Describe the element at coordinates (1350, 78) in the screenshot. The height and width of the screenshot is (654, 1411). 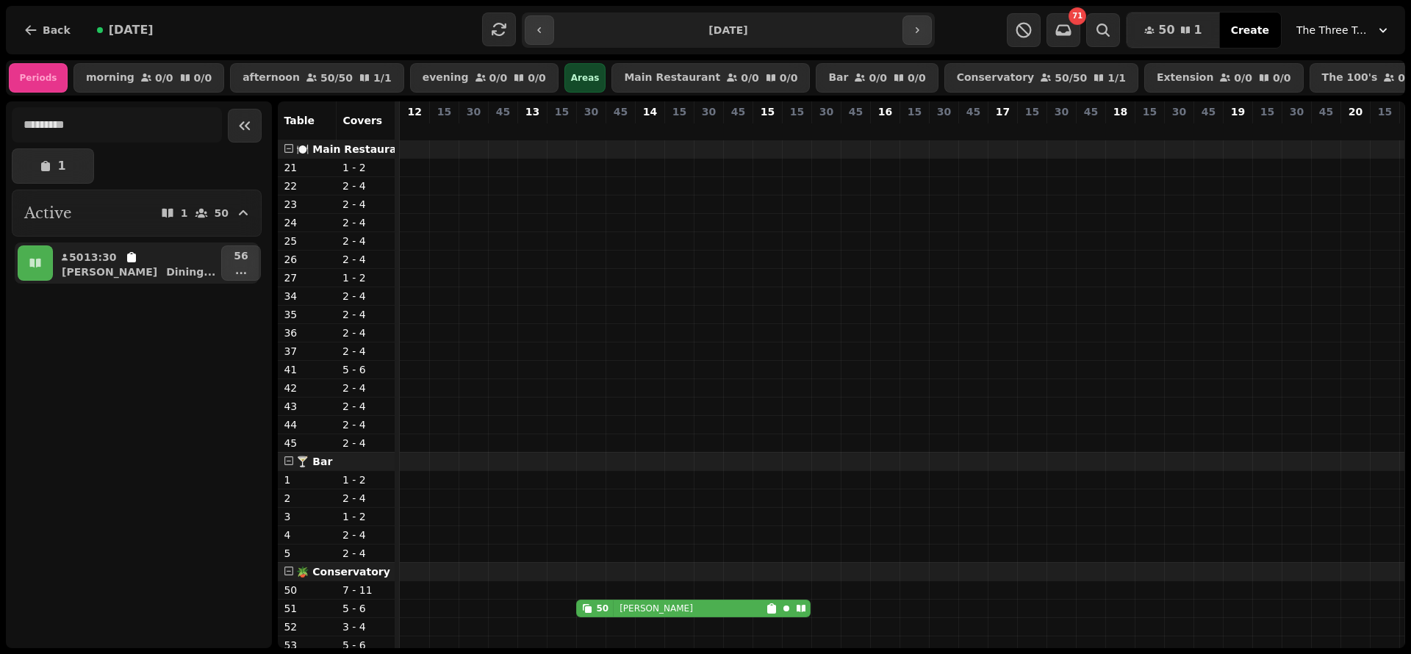
I see `p: The 100's` at that location.